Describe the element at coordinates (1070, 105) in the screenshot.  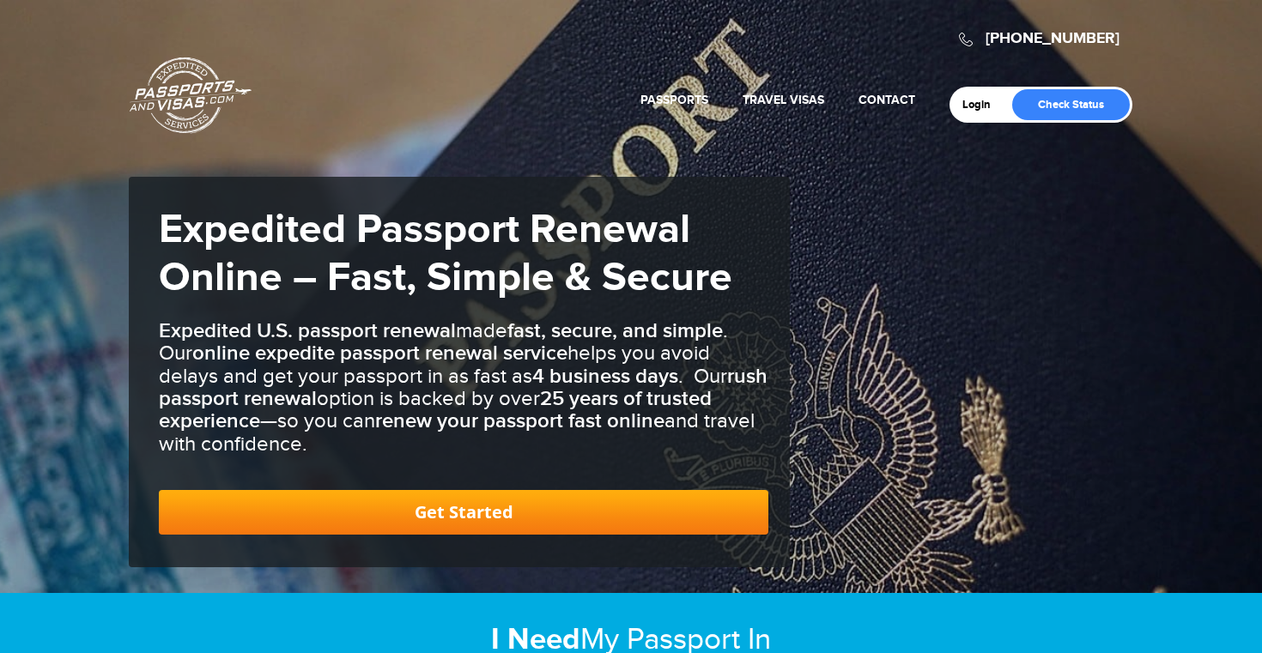
I see `a: Check Status` at that location.